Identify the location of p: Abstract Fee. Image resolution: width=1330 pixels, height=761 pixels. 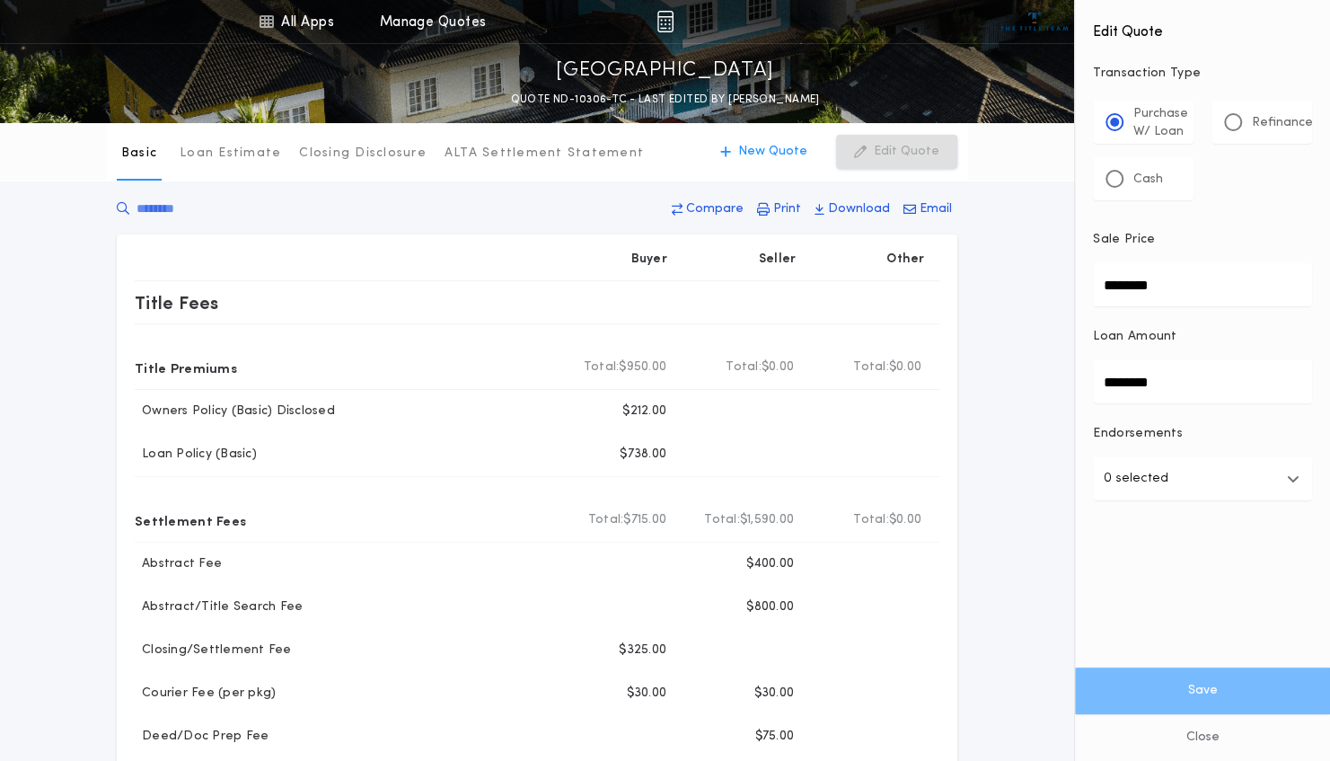
(178, 564).